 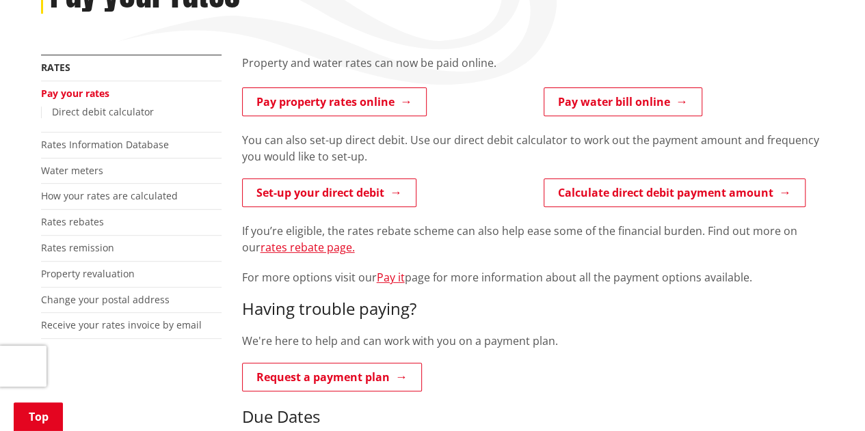 What do you see at coordinates (329, 193) in the screenshot?
I see `a: Set-up your direct debit` at bounding box center [329, 193].